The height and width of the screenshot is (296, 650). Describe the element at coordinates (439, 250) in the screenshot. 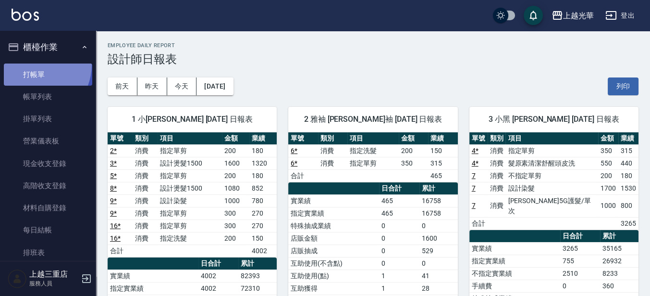

I see `td: 529` at that location.